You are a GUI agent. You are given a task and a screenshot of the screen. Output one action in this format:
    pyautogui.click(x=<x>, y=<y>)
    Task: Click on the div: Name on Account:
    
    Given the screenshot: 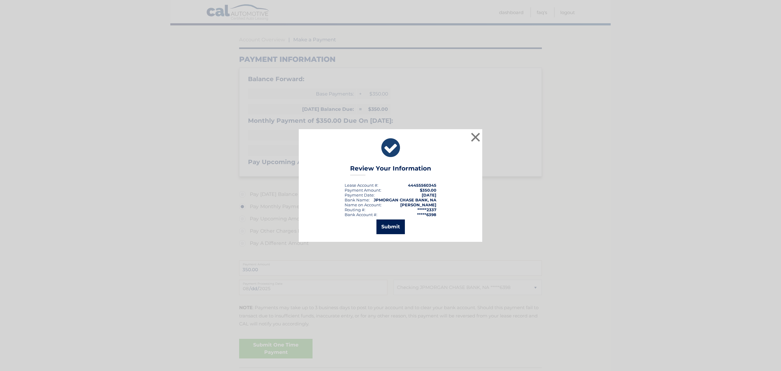 What is the action you would take?
    pyautogui.click(x=363, y=205)
    